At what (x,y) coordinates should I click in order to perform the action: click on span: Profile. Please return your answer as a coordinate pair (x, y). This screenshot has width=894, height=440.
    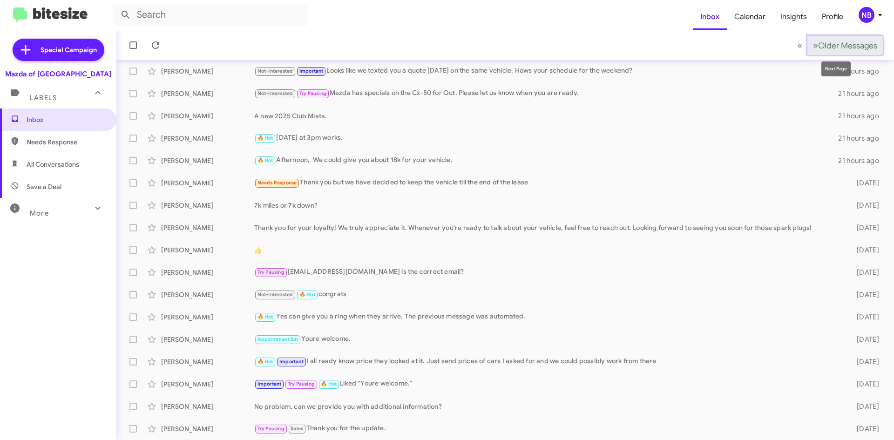
    Looking at the image, I should click on (832, 17).